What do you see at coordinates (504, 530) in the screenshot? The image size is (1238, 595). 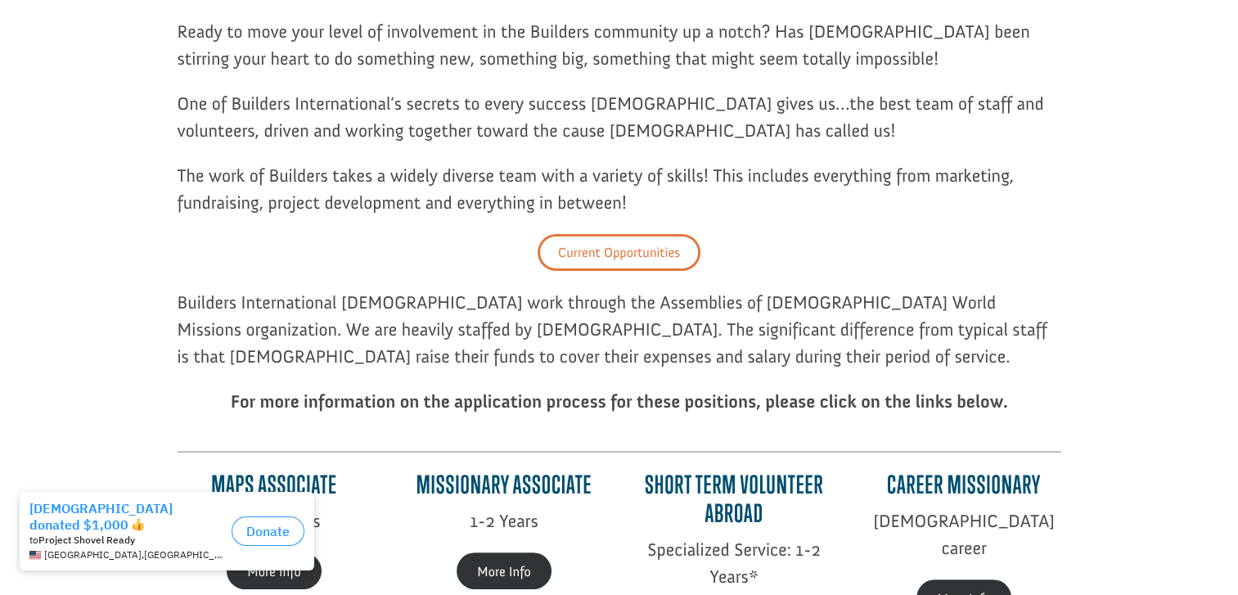 I see `p: 1-2 Years` at bounding box center [504, 530].